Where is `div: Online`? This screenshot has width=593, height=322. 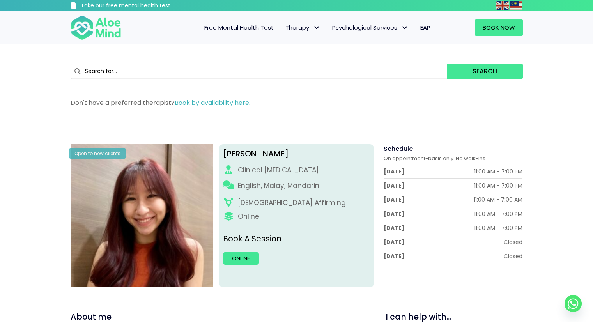
div: Online is located at coordinates (248, 216).